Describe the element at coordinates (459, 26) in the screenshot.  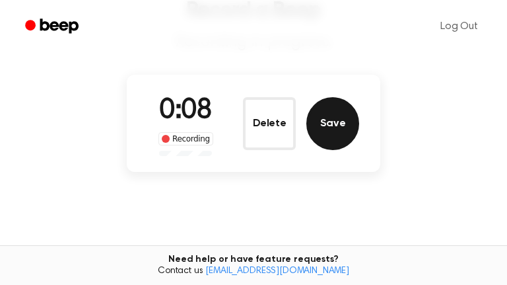
I see `a: Log Out` at that location.